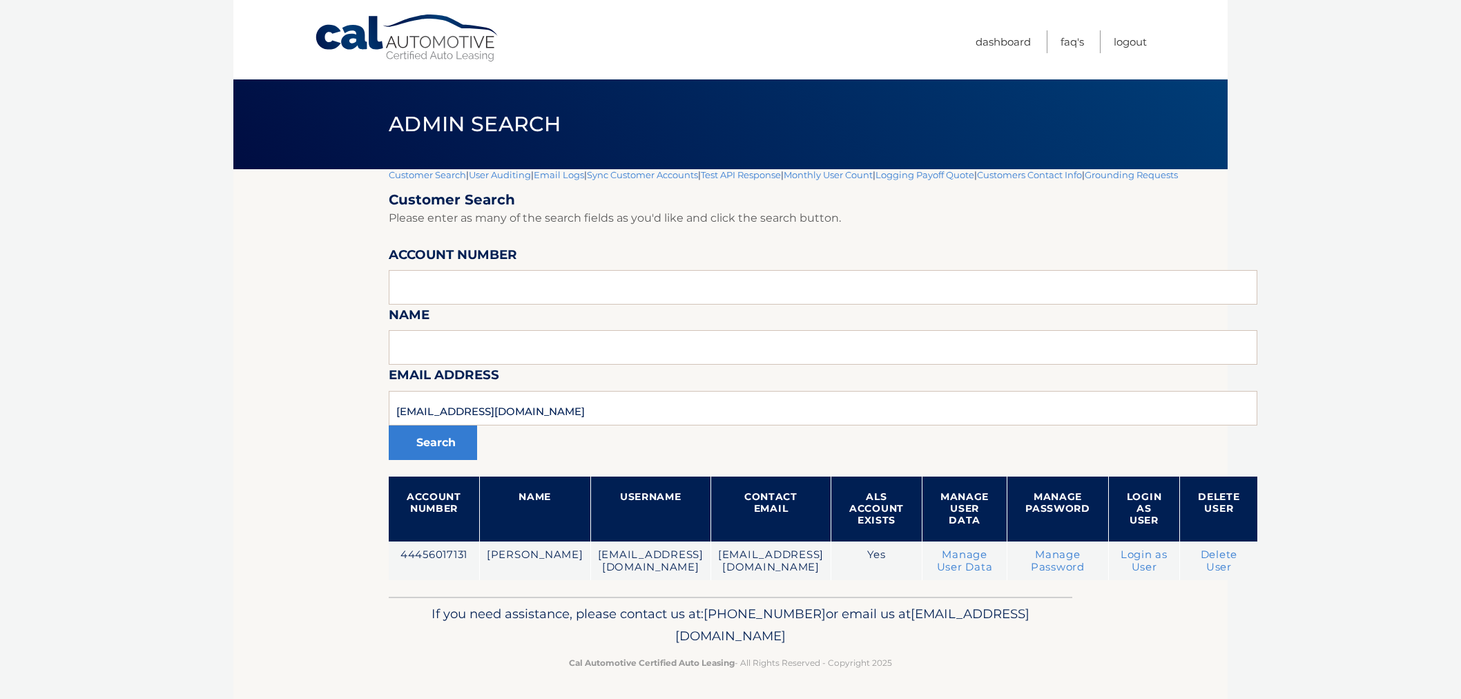  I want to click on a: Manage User Data, so click(965, 561).